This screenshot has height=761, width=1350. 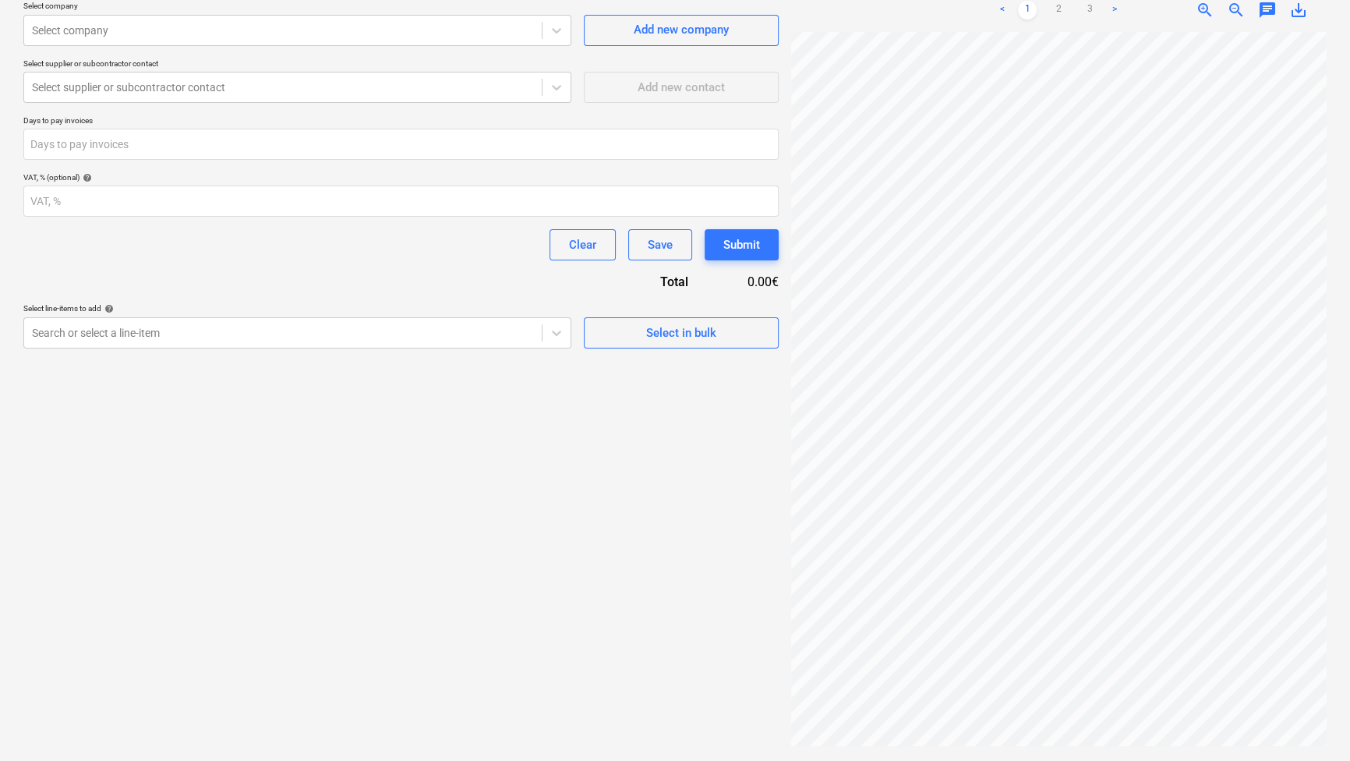 What do you see at coordinates (746, 281) in the screenshot?
I see `div: 0.00€` at bounding box center [746, 281].